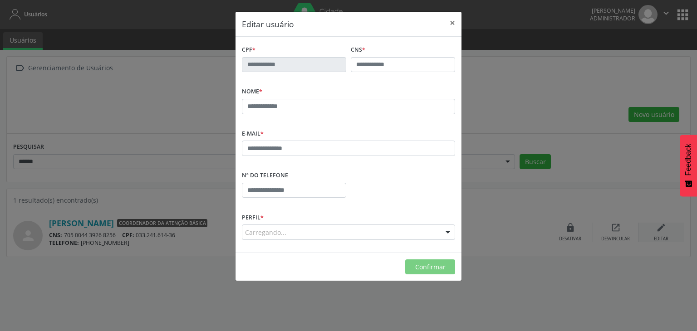 Image resolution: width=697 pixels, height=331 pixels. Describe the element at coordinates (253, 217) in the screenshot. I see `label: Perfil` at that location.